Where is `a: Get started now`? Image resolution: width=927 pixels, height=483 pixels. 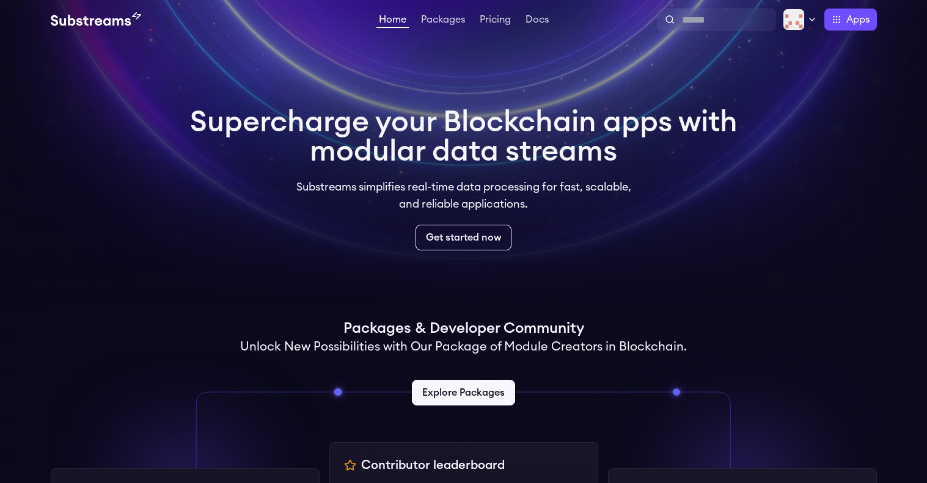
a: Get started now is located at coordinates (463, 238).